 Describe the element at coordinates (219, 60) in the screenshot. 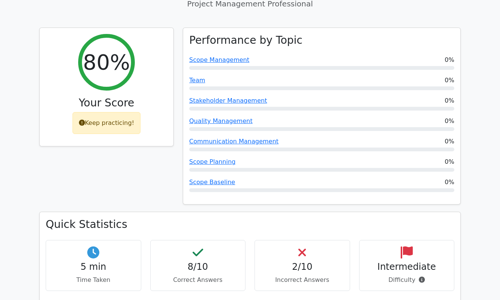

I see `a: Scope Management` at that location.